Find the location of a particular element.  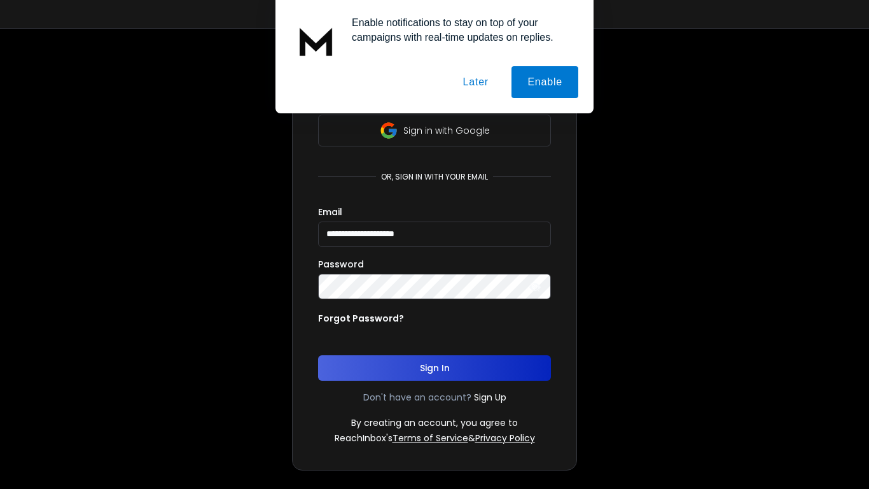

button: Sign In is located at coordinates (435, 368).